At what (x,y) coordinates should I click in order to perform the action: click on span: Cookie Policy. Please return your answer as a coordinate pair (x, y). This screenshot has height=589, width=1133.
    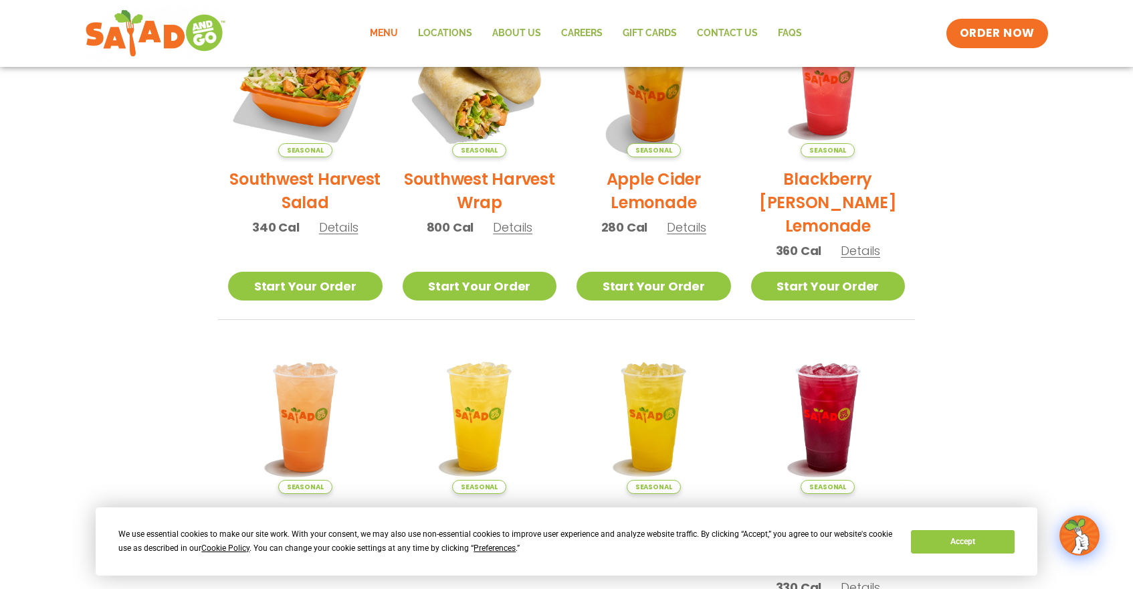
    Looking at the image, I should click on (225, 548).